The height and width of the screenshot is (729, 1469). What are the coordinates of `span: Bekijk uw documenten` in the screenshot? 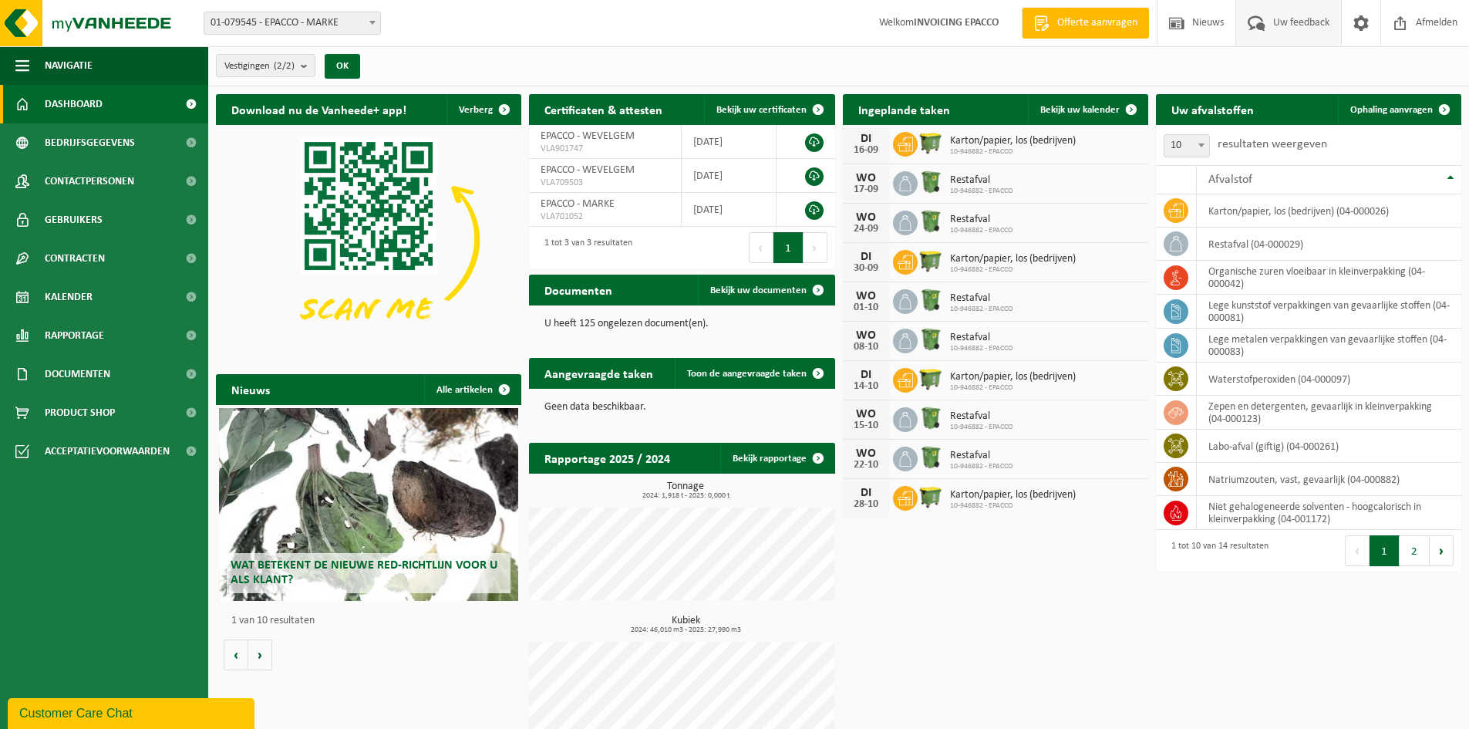 It's located at (758, 290).